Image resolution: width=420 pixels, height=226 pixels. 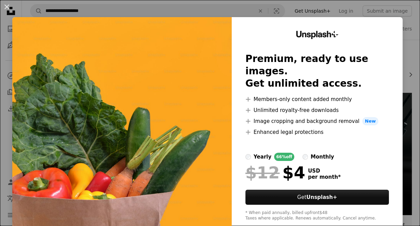 What do you see at coordinates (317, 99) in the screenshot?
I see `li: Members-only content added monthly` at bounding box center [317, 99].